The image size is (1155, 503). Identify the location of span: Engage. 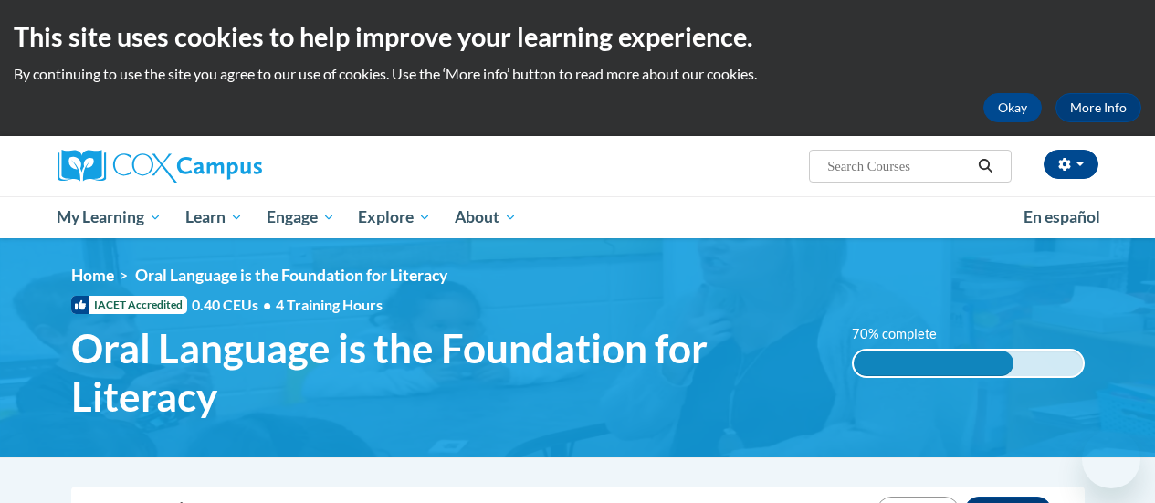
(300, 217).